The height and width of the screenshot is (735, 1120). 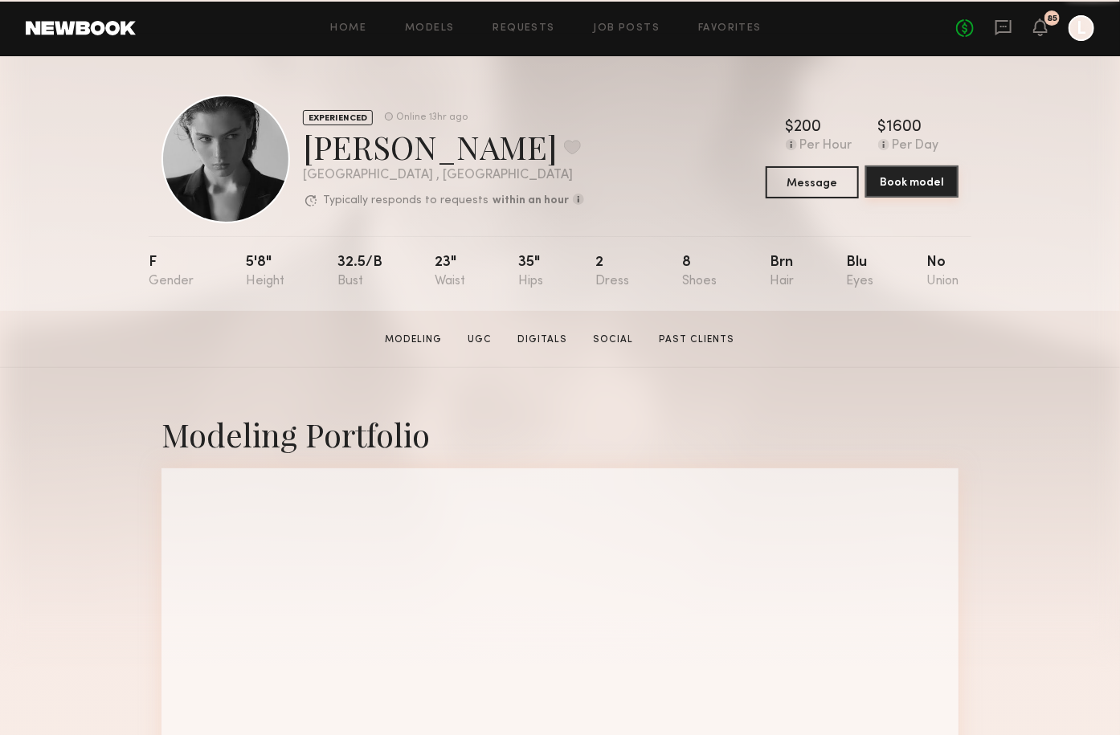 I want to click on a: Home, so click(x=349, y=28).